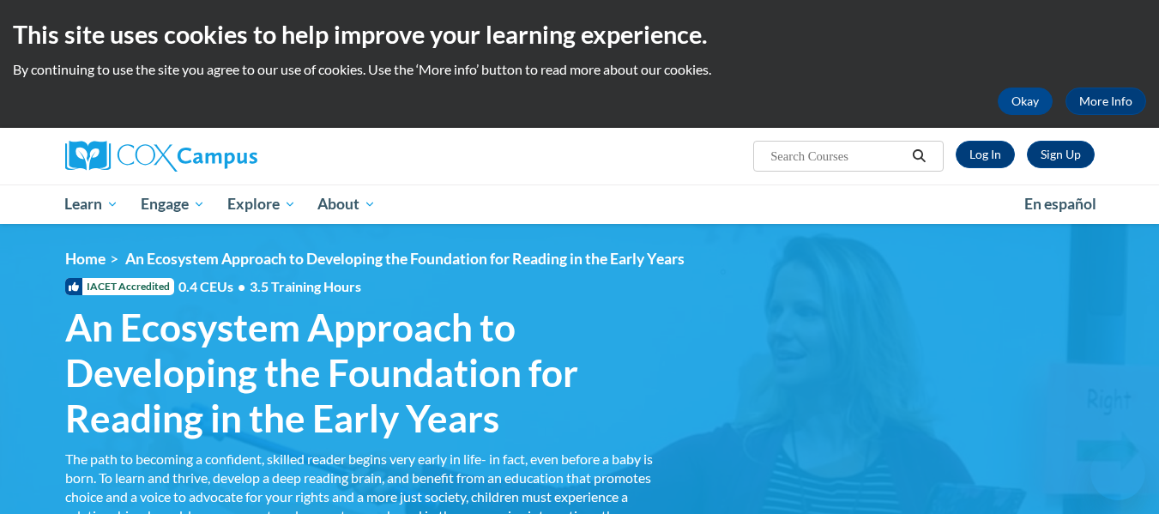 The width and height of the screenshot is (1159, 514). What do you see at coordinates (919, 156) in the screenshot?
I see `button: Search` at bounding box center [919, 156].